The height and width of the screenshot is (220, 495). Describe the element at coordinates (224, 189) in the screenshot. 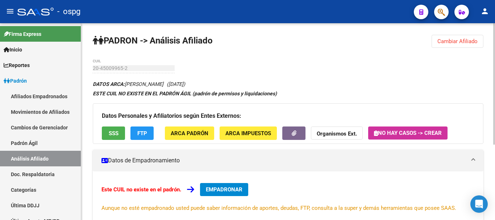

I see `button: EMPADRONAR` at that location.